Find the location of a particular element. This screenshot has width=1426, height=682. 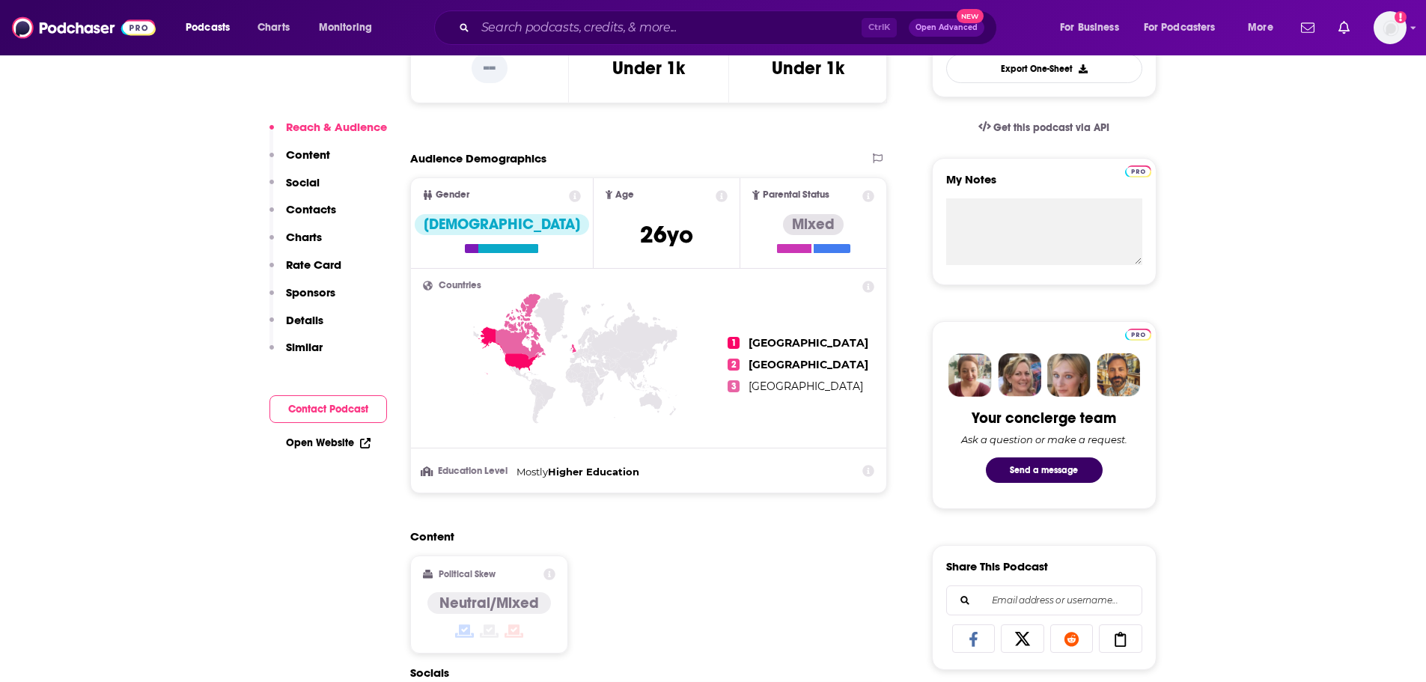

span: Get this podcast via API is located at coordinates (1051, 127).